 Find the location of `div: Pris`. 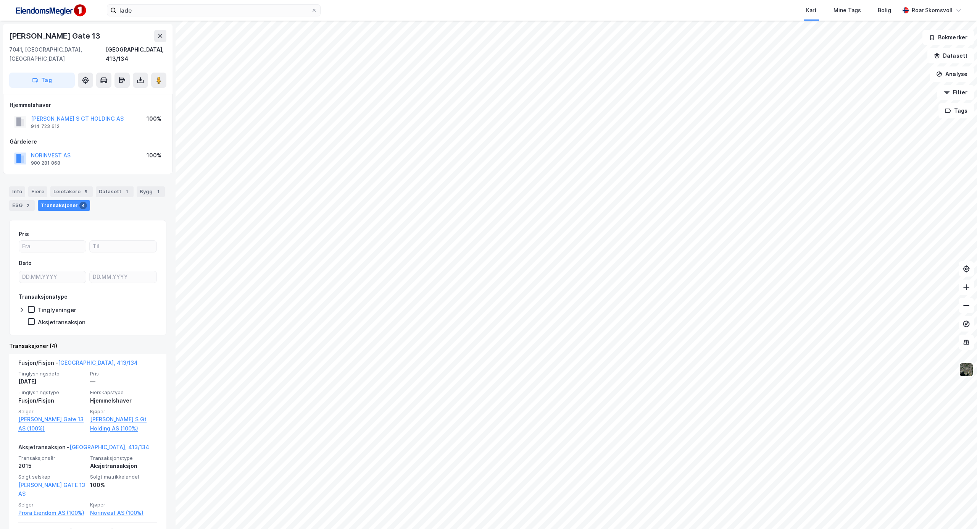

div: Pris is located at coordinates (24, 234).